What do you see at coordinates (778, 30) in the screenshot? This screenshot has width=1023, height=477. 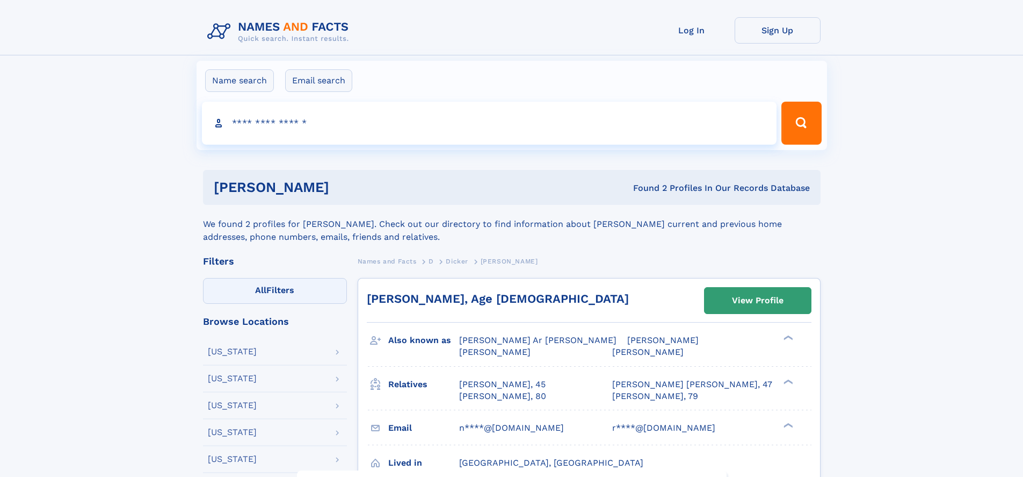 I see `a: Sign Up` at bounding box center [778, 30].